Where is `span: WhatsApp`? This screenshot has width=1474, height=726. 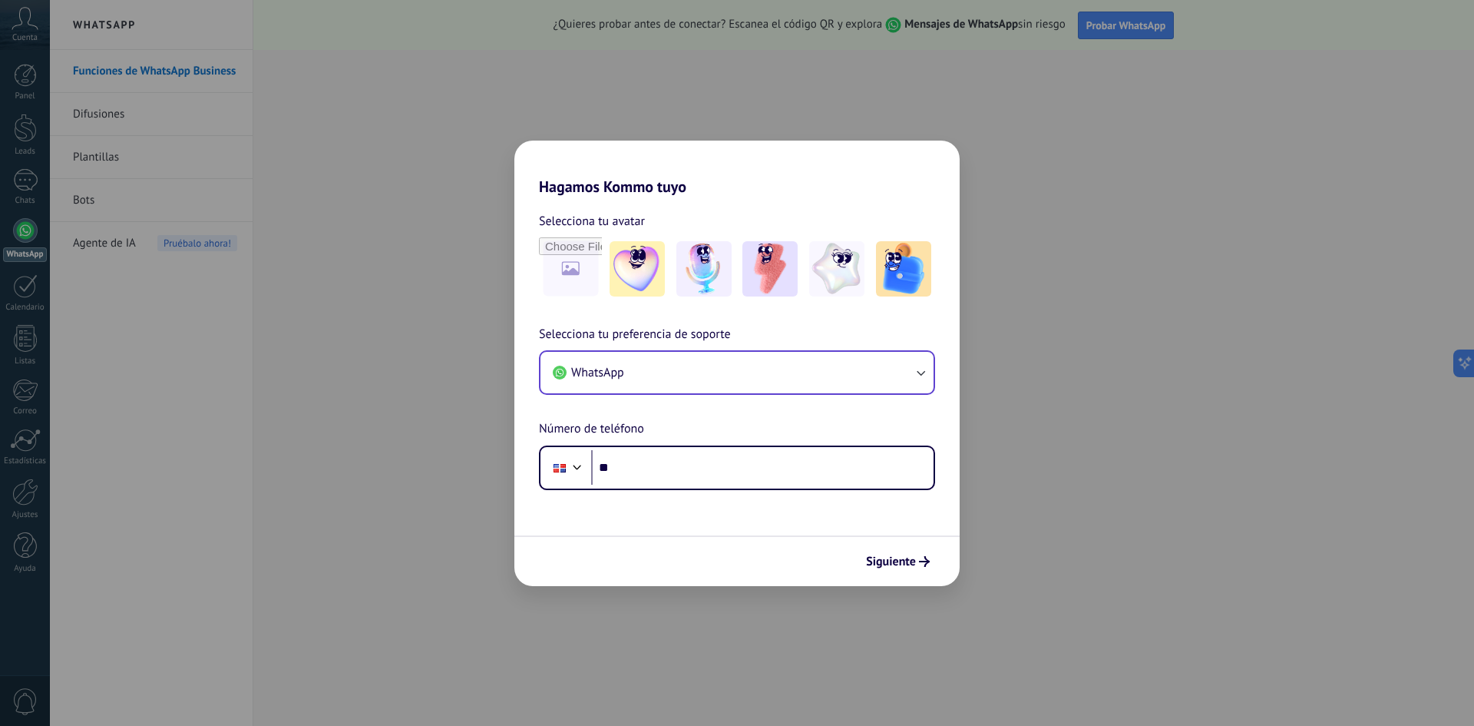 span: WhatsApp is located at coordinates (597, 372).